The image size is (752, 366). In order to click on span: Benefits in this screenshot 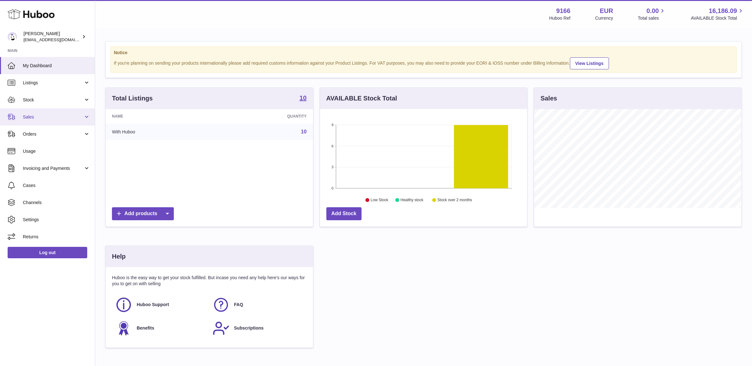, I will do `click(145, 328)`.